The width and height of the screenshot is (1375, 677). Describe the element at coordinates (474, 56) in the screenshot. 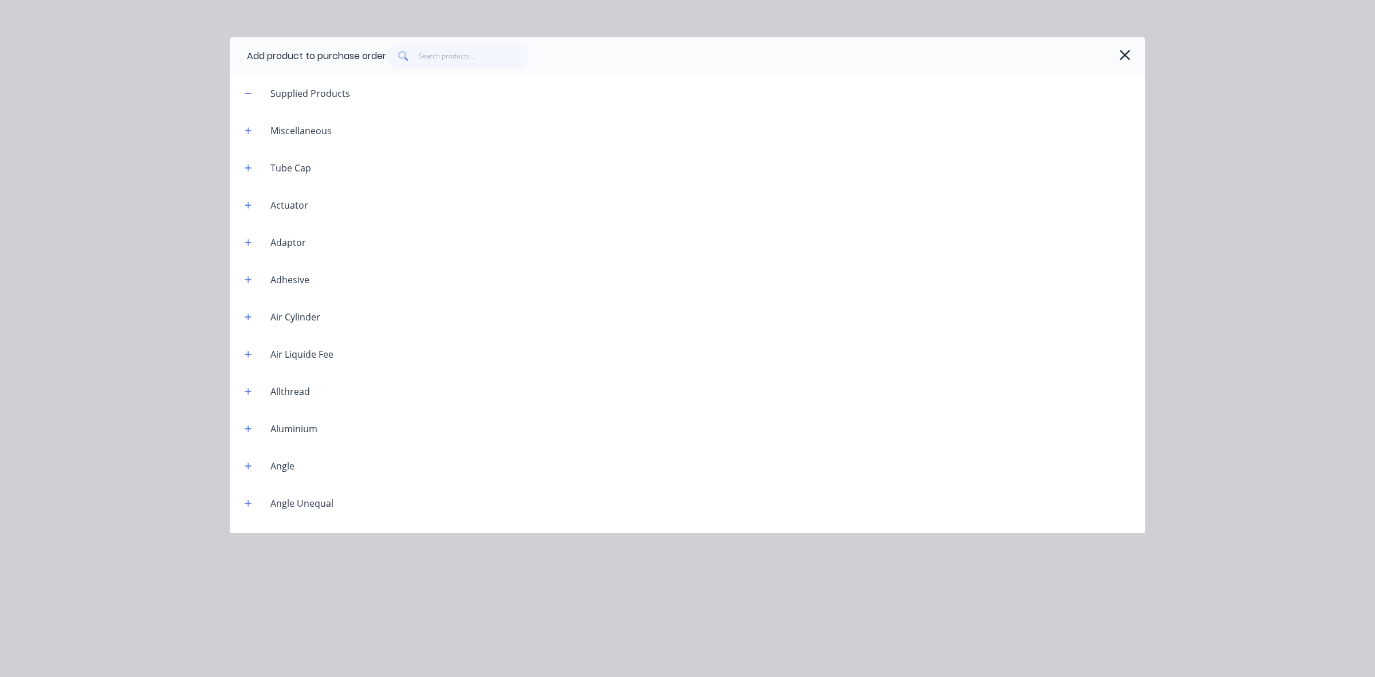

I see `input: Search products...` at that location.